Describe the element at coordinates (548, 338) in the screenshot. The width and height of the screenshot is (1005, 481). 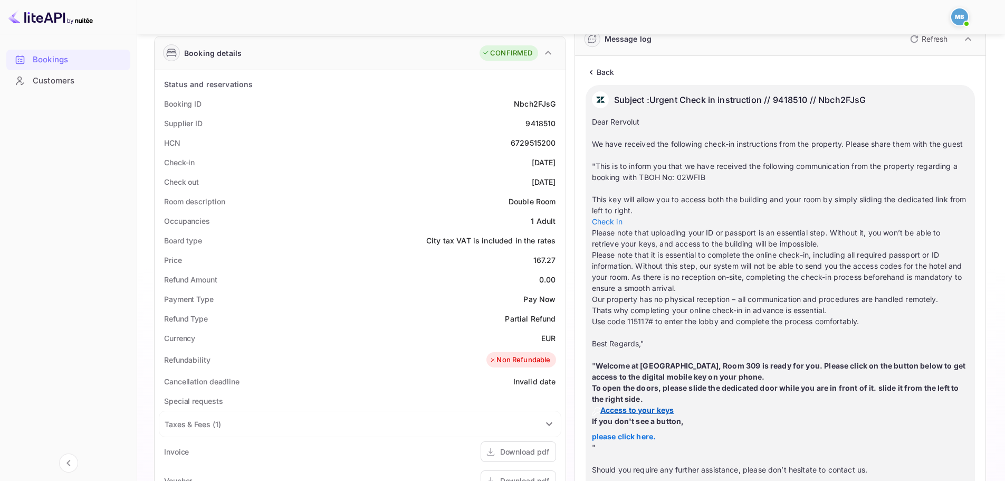
I see `div: EUR` at that location.